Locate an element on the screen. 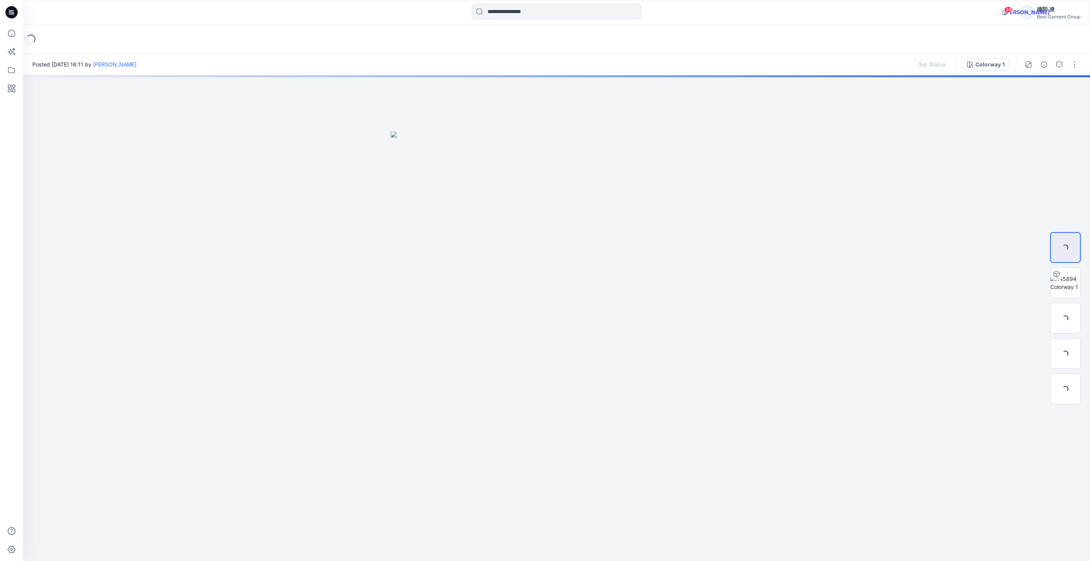 This screenshot has width=1090, height=561. img: eyJhbGciOiJIUzI1NiIsImtpZCI6IjAiLCJzbHQiOiJzZXMiLCJ0eXAiOiJKV1QifQ.eyJkYXRhIjp7InR5cGUiOiJzdG9yYW... is located at coordinates (557, 347).